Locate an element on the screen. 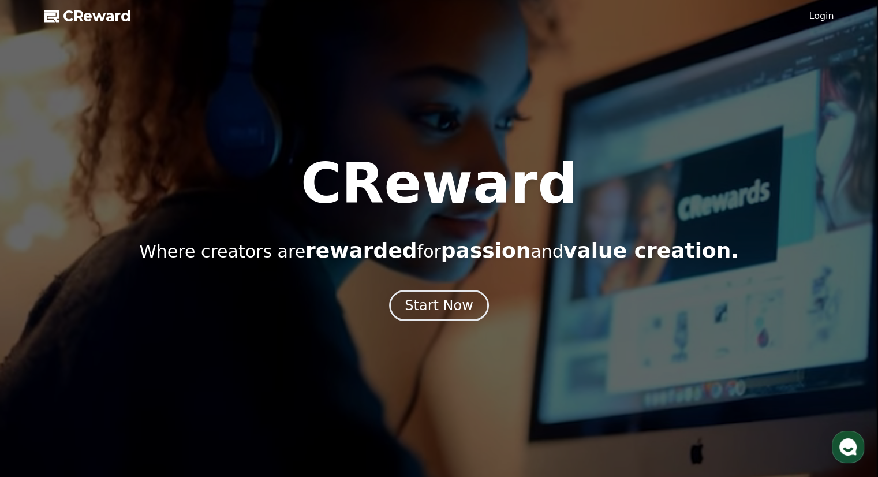  p: Where creators are for and is located at coordinates (439, 250).